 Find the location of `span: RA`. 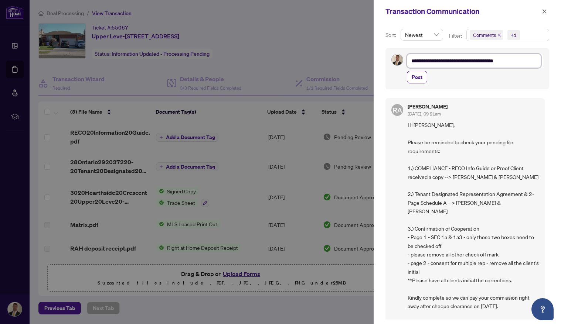

span: RA is located at coordinates (397, 110).